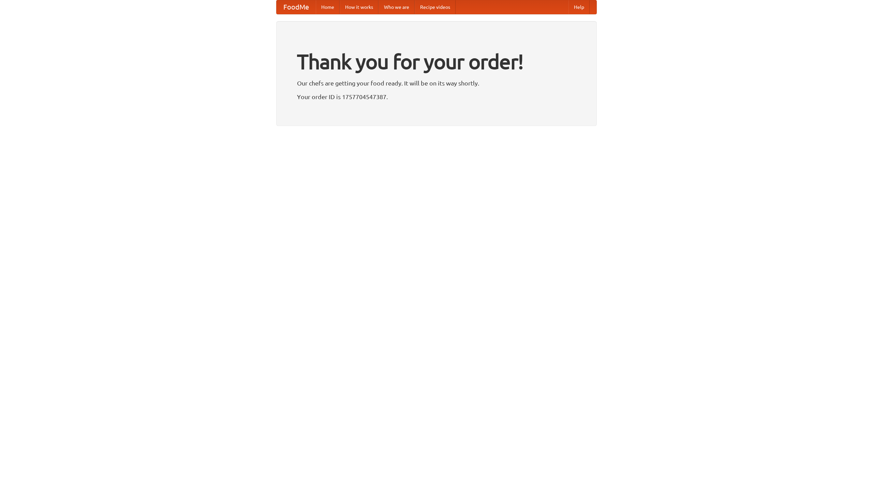 The width and height of the screenshot is (873, 482). I want to click on a: Home, so click(328, 7).